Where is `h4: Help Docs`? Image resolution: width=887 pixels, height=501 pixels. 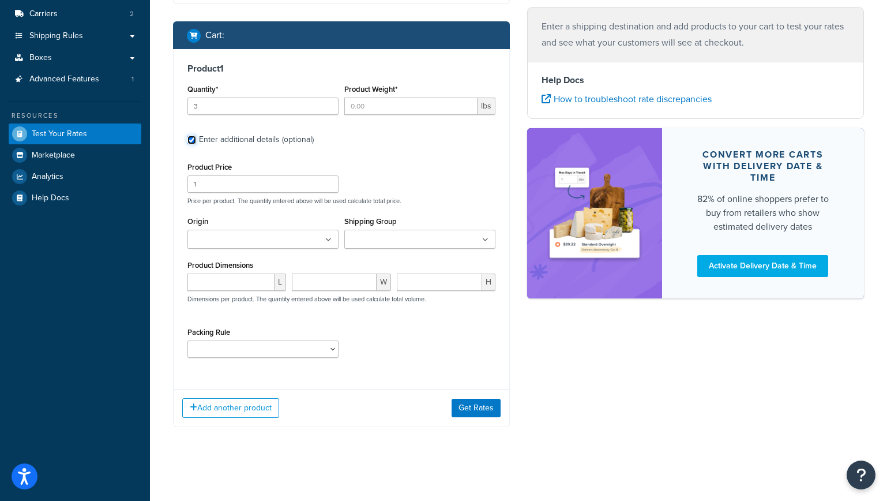 h4: Help Docs is located at coordinates (695, 80).